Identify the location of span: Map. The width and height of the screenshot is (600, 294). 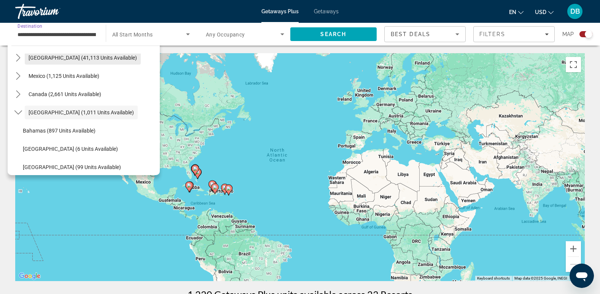
(568, 34).